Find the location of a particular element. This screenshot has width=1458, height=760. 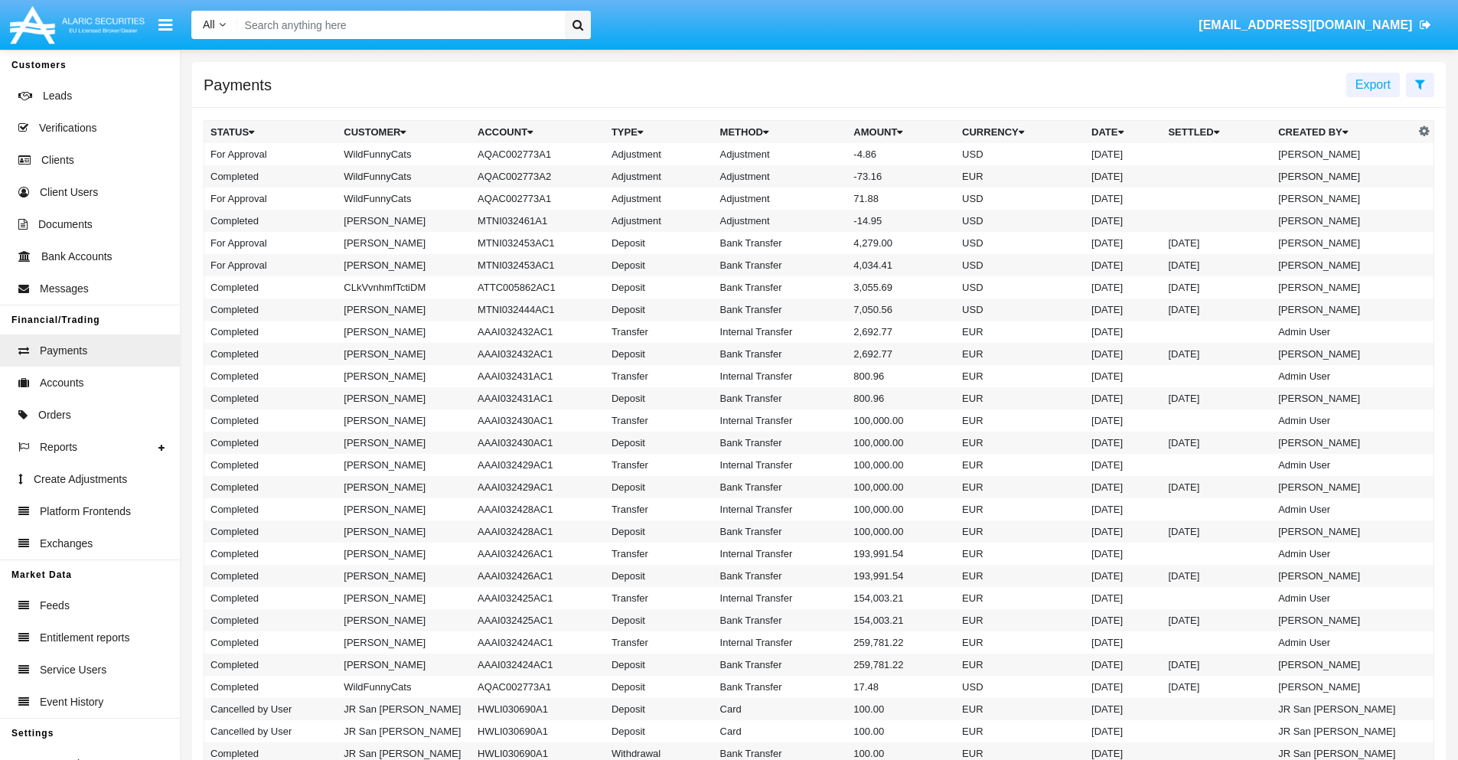

th: Status is located at coordinates (271, 132).